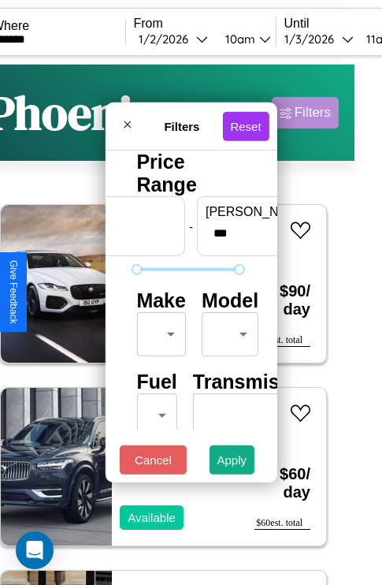 The width and height of the screenshot is (382, 585). Describe the element at coordinates (282, 523) in the screenshot. I see `div: $ 60 est. total` at that location.